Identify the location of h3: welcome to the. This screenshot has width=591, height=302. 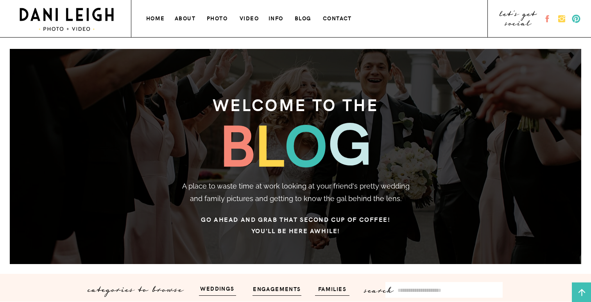
(296, 101).